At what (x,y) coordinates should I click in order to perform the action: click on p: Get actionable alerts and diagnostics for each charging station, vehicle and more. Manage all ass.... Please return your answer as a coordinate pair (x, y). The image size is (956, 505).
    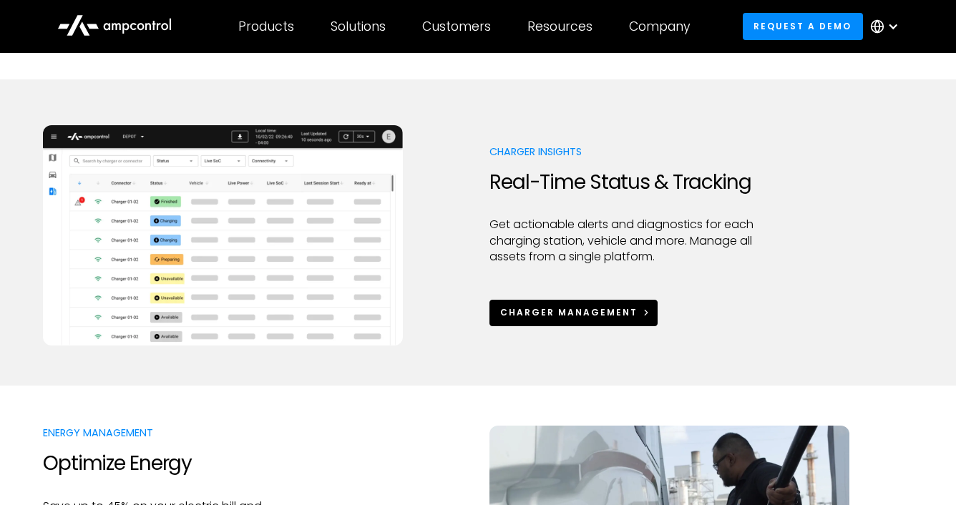
    Looking at the image, I should click on (627, 240).